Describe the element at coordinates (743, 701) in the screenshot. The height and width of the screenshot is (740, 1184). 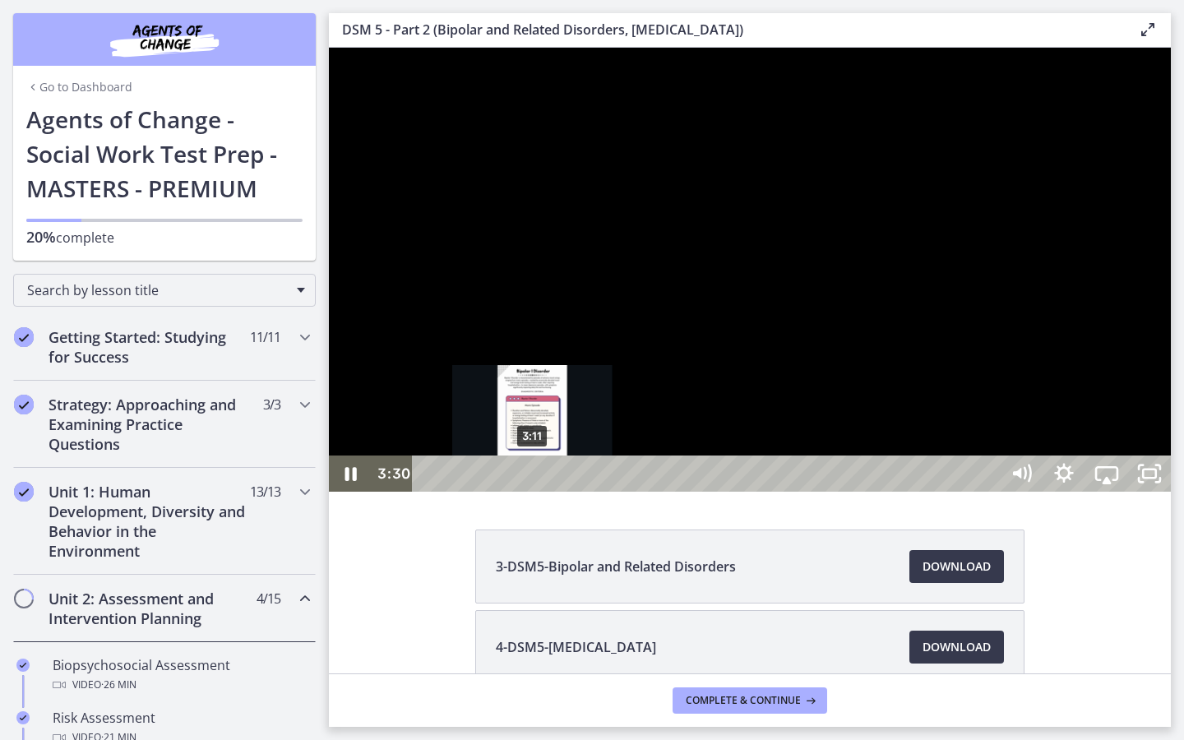
I see `span: Complete & continue` at that location.